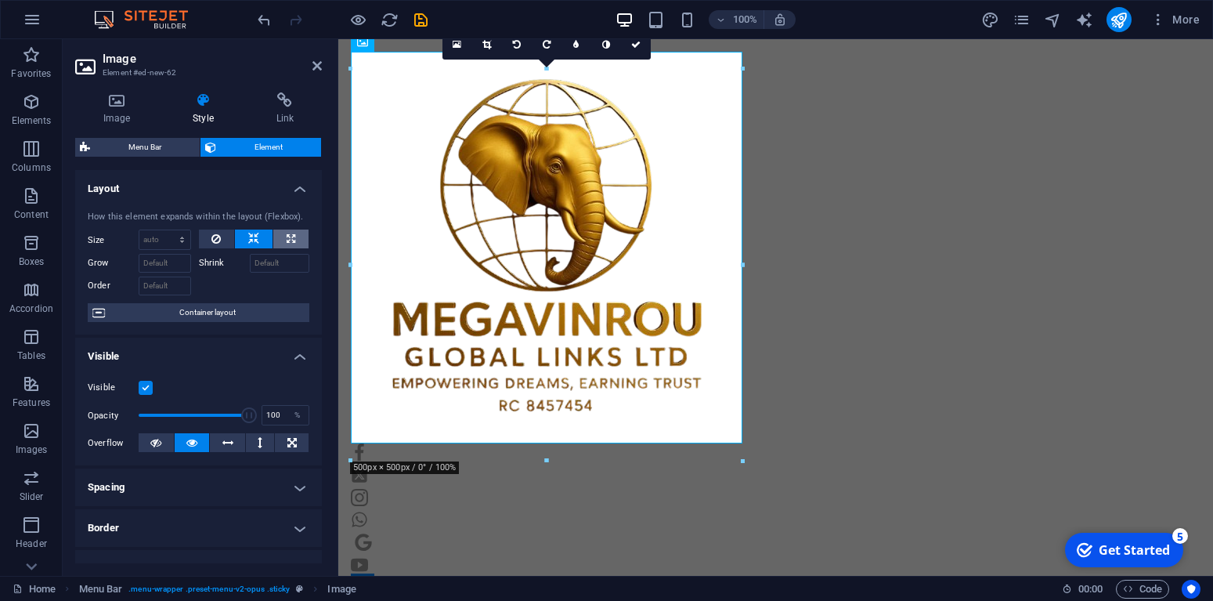 The height and width of the screenshot is (601, 1213). Describe the element at coordinates (1053, 20) in the screenshot. I see `button: navigator` at that location.